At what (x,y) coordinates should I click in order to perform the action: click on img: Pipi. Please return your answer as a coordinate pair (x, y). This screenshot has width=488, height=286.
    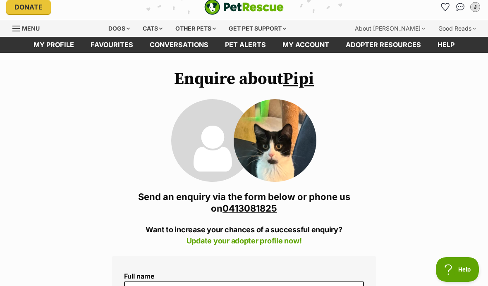
    Looking at the image, I should click on (275, 140).